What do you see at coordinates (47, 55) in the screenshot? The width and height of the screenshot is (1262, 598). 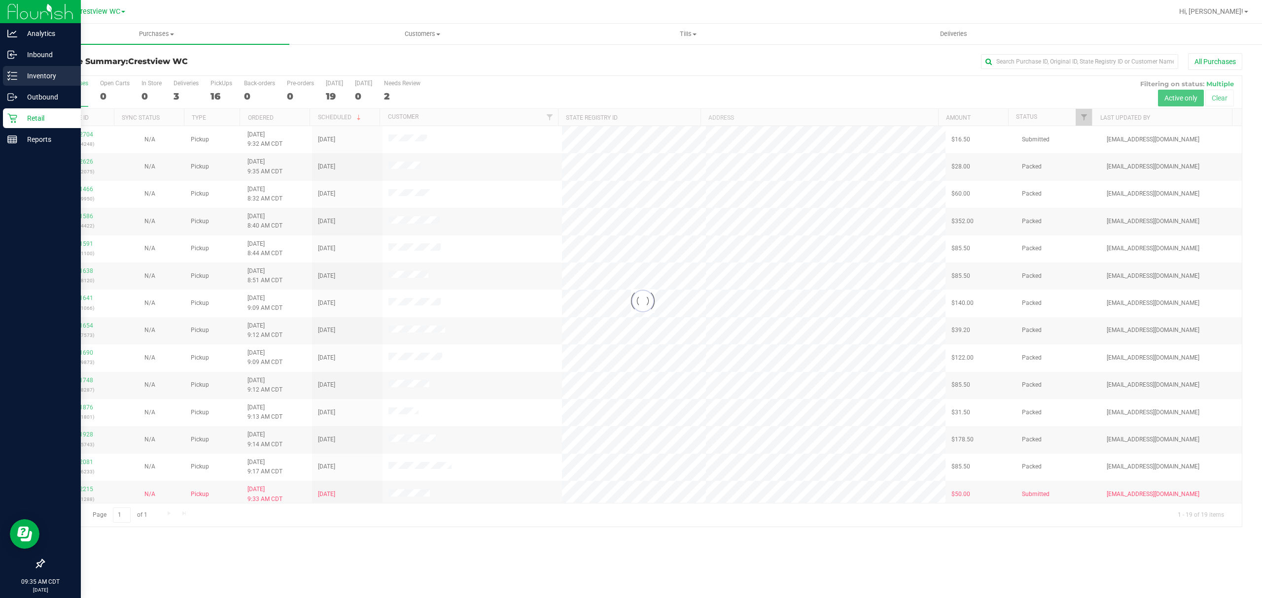 I see `p: Inbound` at bounding box center [47, 55].